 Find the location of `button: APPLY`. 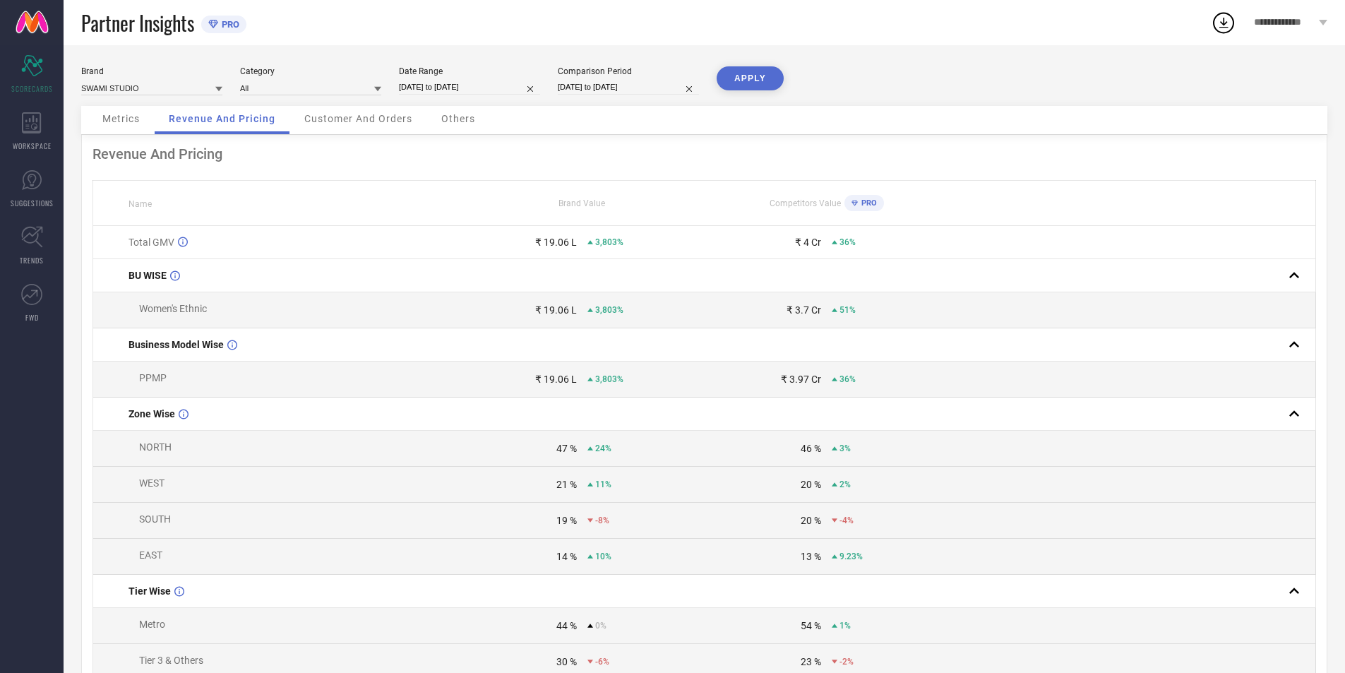

button: APPLY is located at coordinates (750, 78).